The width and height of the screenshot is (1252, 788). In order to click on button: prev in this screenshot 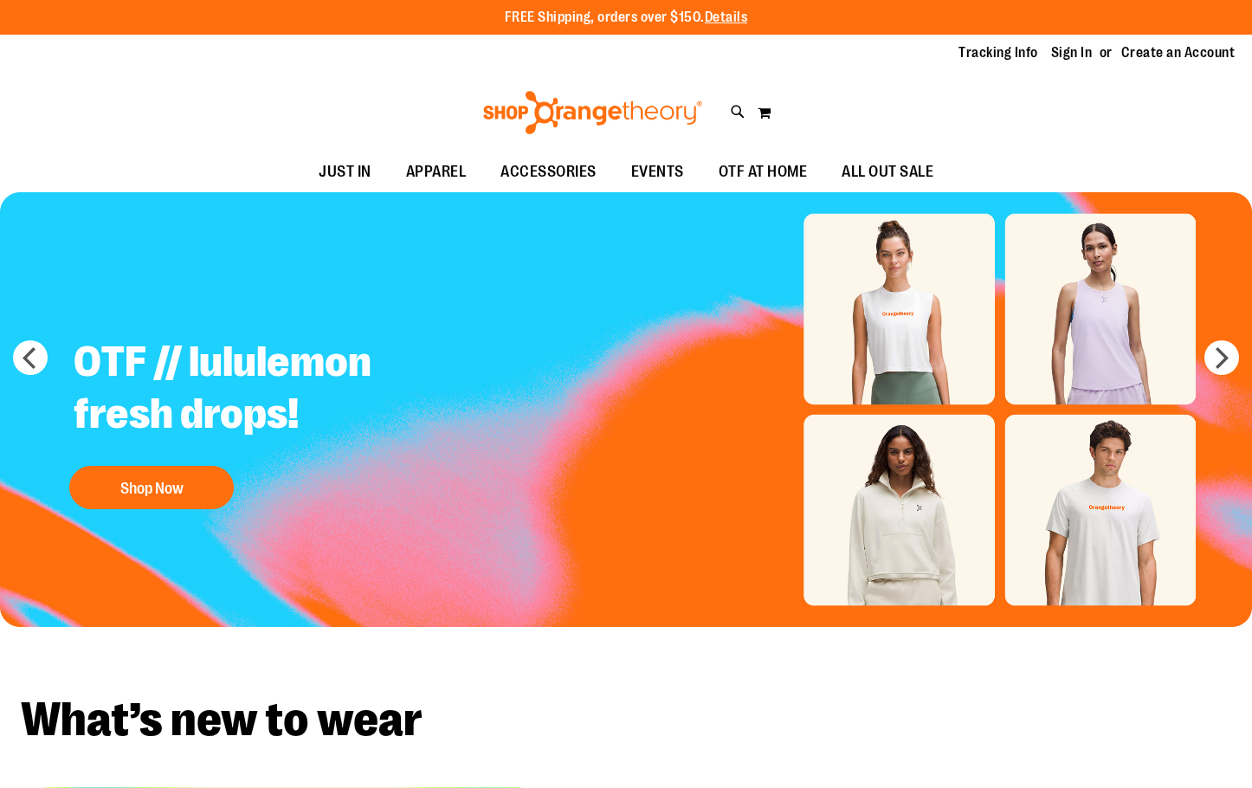, I will do `click(30, 358)`.